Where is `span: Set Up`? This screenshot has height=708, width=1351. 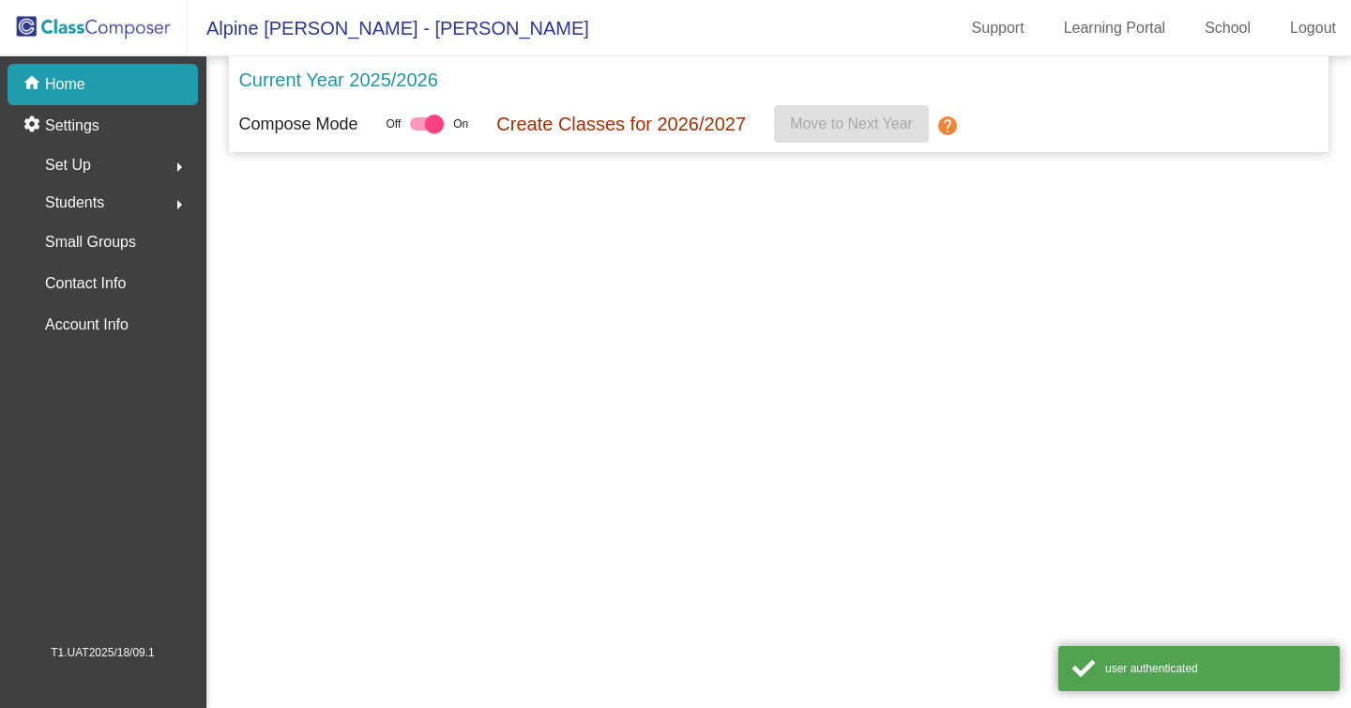
span: Set Up is located at coordinates (68, 165).